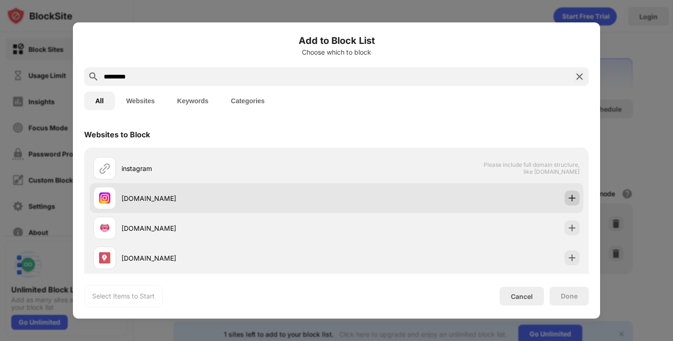 Image resolution: width=673 pixels, height=341 pixels. I want to click on div: Cancel, so click(521, 296).